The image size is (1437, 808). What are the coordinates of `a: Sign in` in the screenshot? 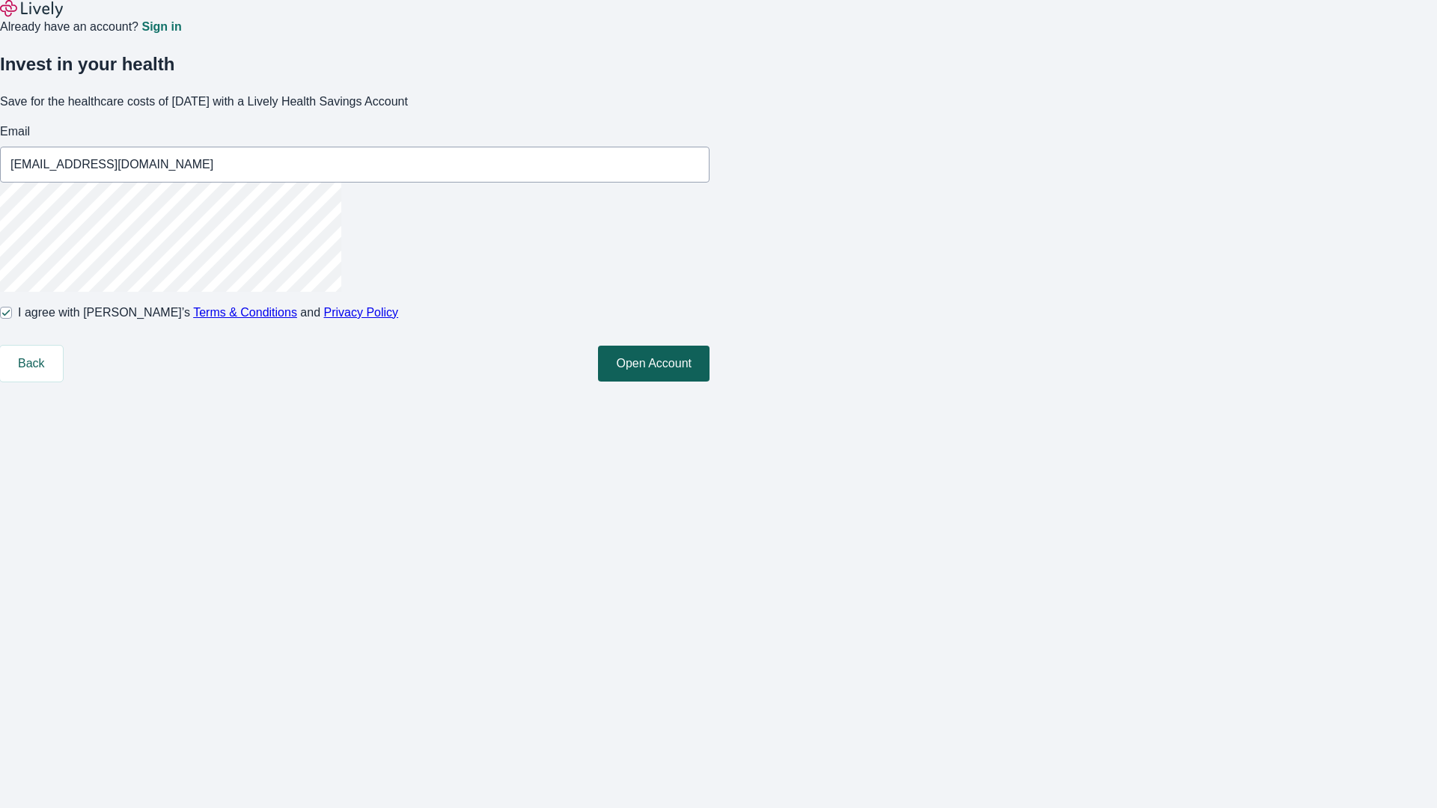 It's located at (161, 27).